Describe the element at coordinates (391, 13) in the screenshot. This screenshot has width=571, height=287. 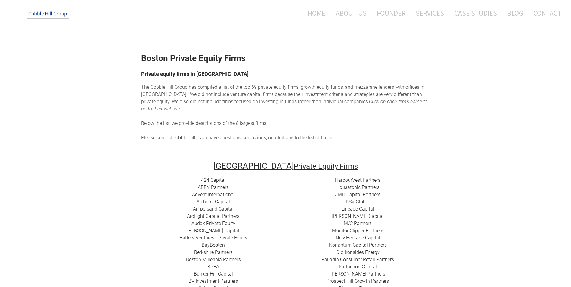
I see `a: Founder` at that location.